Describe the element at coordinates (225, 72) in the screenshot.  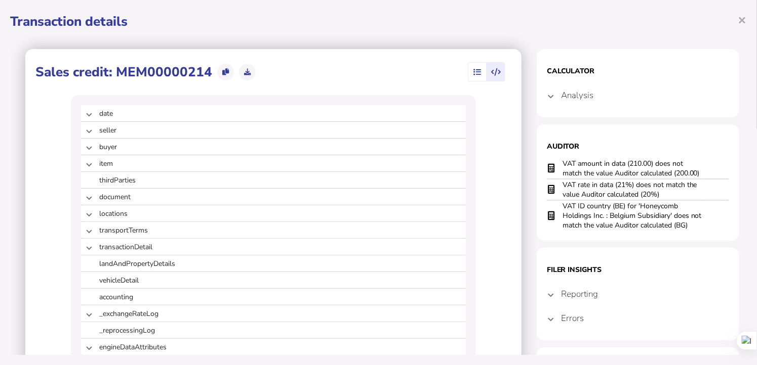
I see `button: Copy data to clipboard` at that location.